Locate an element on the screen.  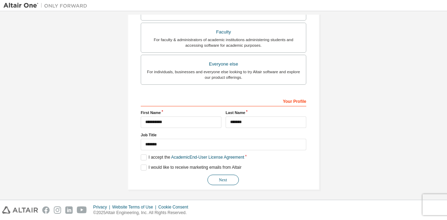
div: Cookie Consent is located at coordinates (175, 207).